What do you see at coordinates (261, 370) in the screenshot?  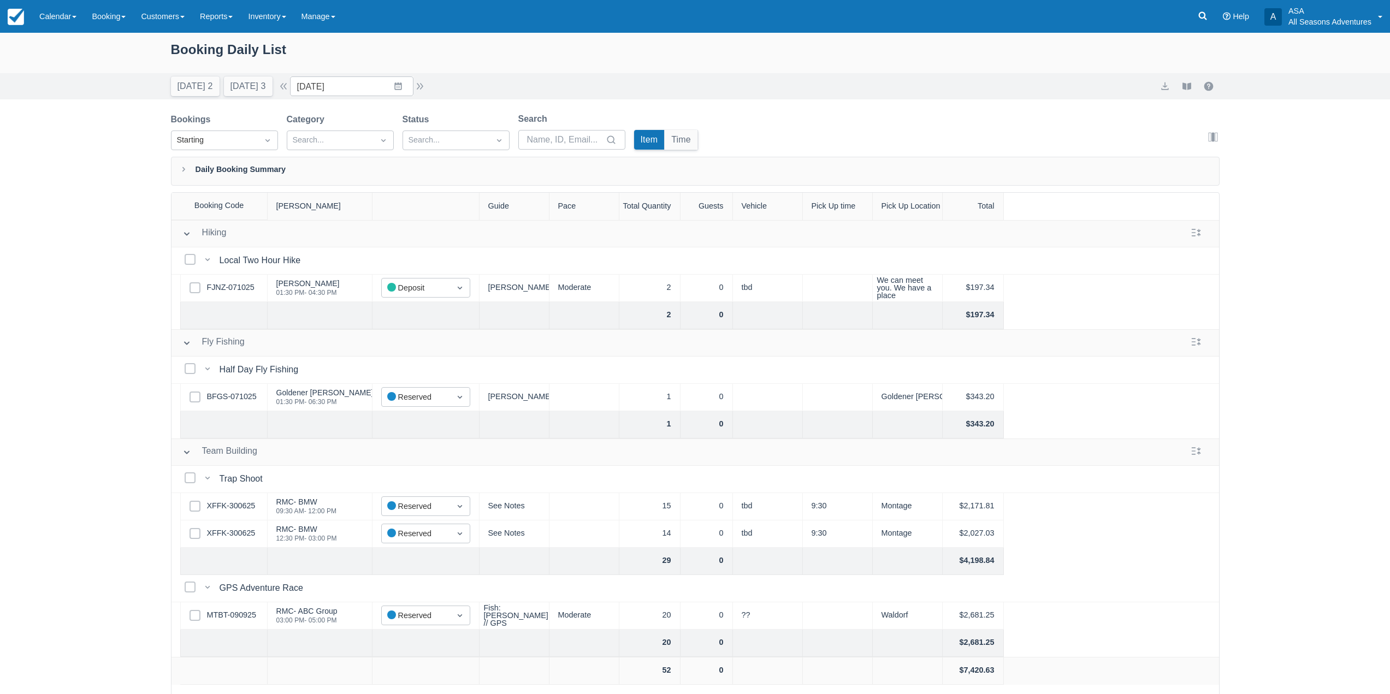 I see `div: Half Day Fly Fishing` at bounding box center [261, 370].